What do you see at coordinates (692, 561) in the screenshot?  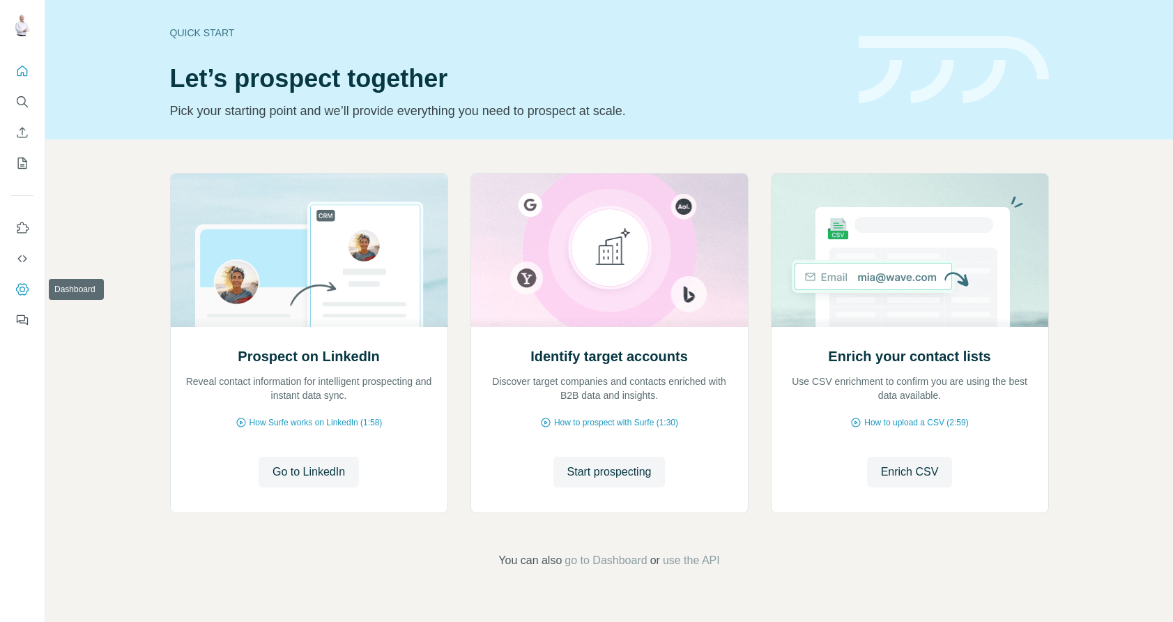 I see `span: use the API` at bounding box center [692, 561].